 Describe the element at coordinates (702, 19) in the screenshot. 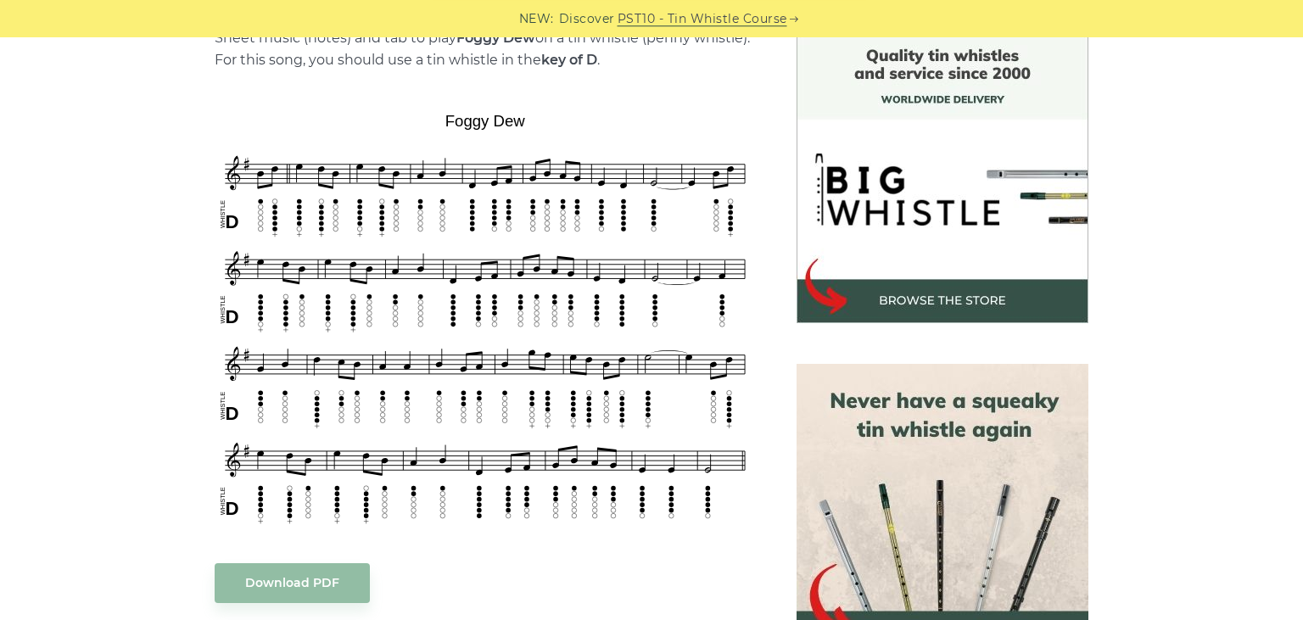

I see `a: PST10 - Tin Whistle Course` at that location.